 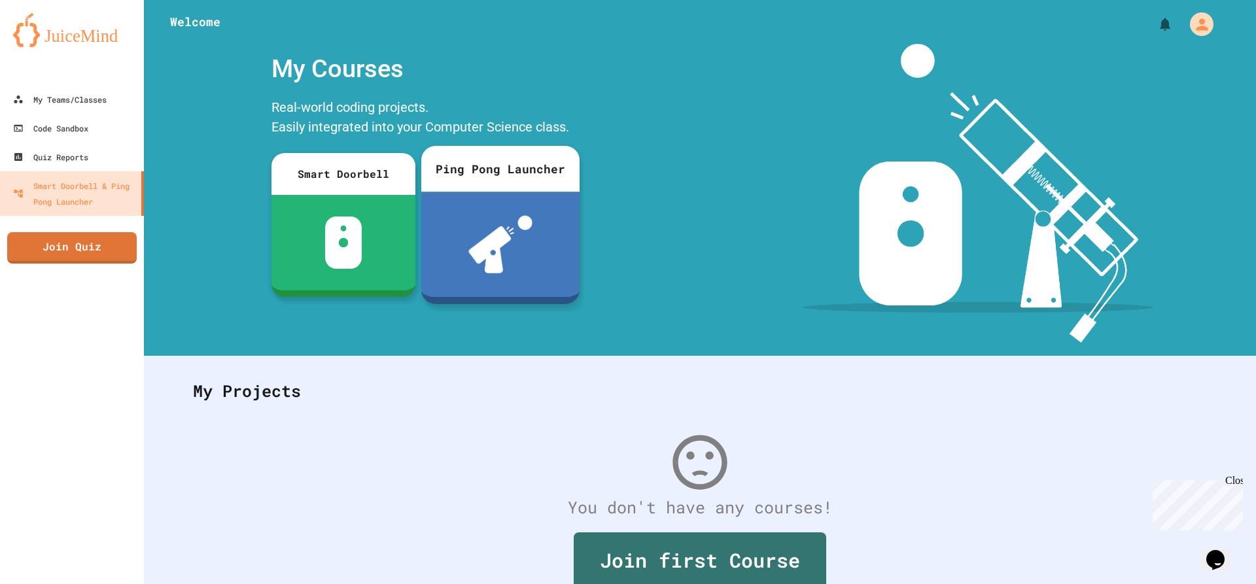 I want to click on img: logo-orange.svg, so click(x=72, y=30).